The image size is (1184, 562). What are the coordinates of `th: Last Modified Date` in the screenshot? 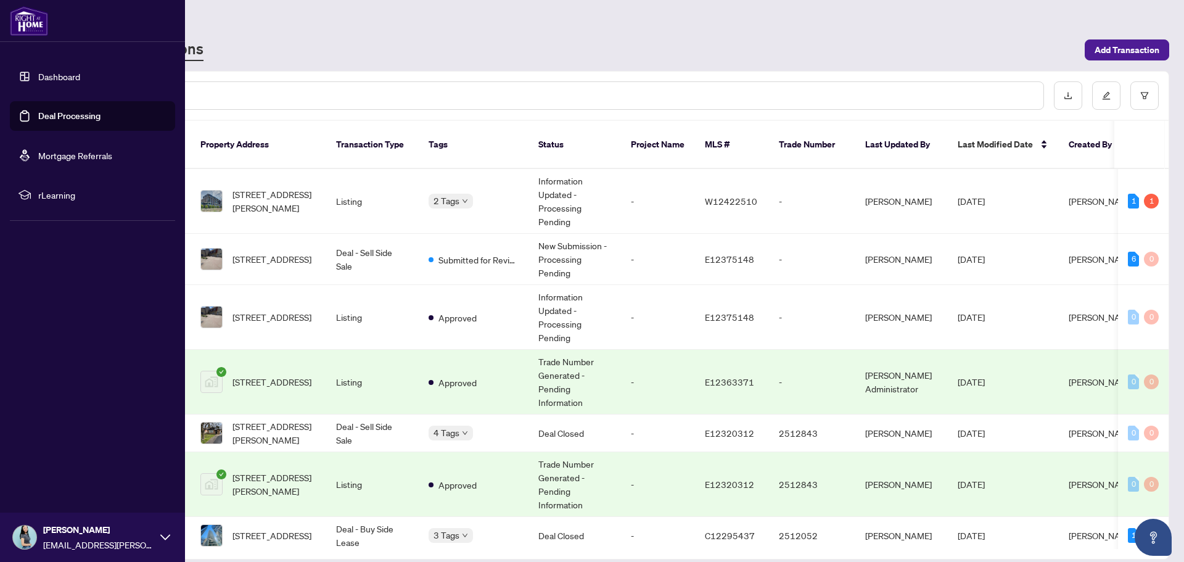 It's located at (1003, 145).